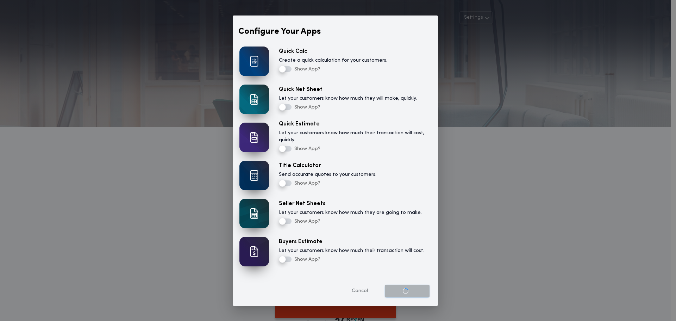 This screenshot has height=321, width=676. I want to click on label: Quick Net Sheet, so click(301, 89).